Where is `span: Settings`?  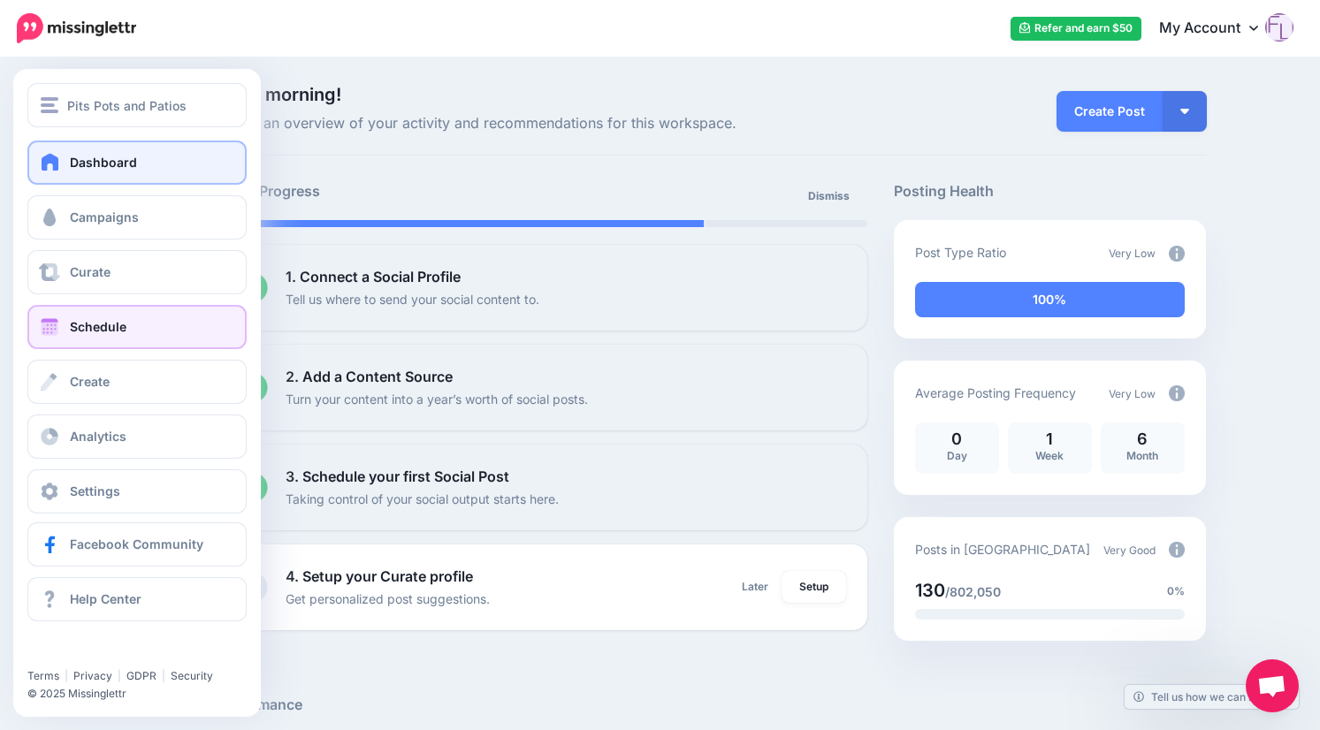
span: Settings is located at coordinates (95, 491).